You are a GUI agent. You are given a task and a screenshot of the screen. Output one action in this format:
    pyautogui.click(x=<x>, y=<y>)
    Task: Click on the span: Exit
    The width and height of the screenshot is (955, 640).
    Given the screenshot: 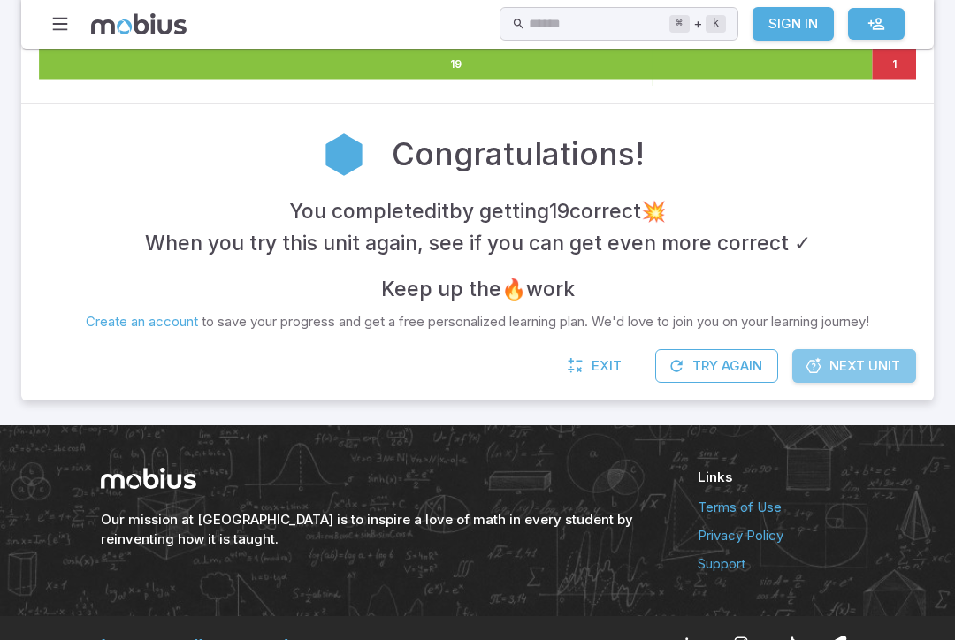 What is the action you would take?
    pyautogui.click(x=607, y=366)
    